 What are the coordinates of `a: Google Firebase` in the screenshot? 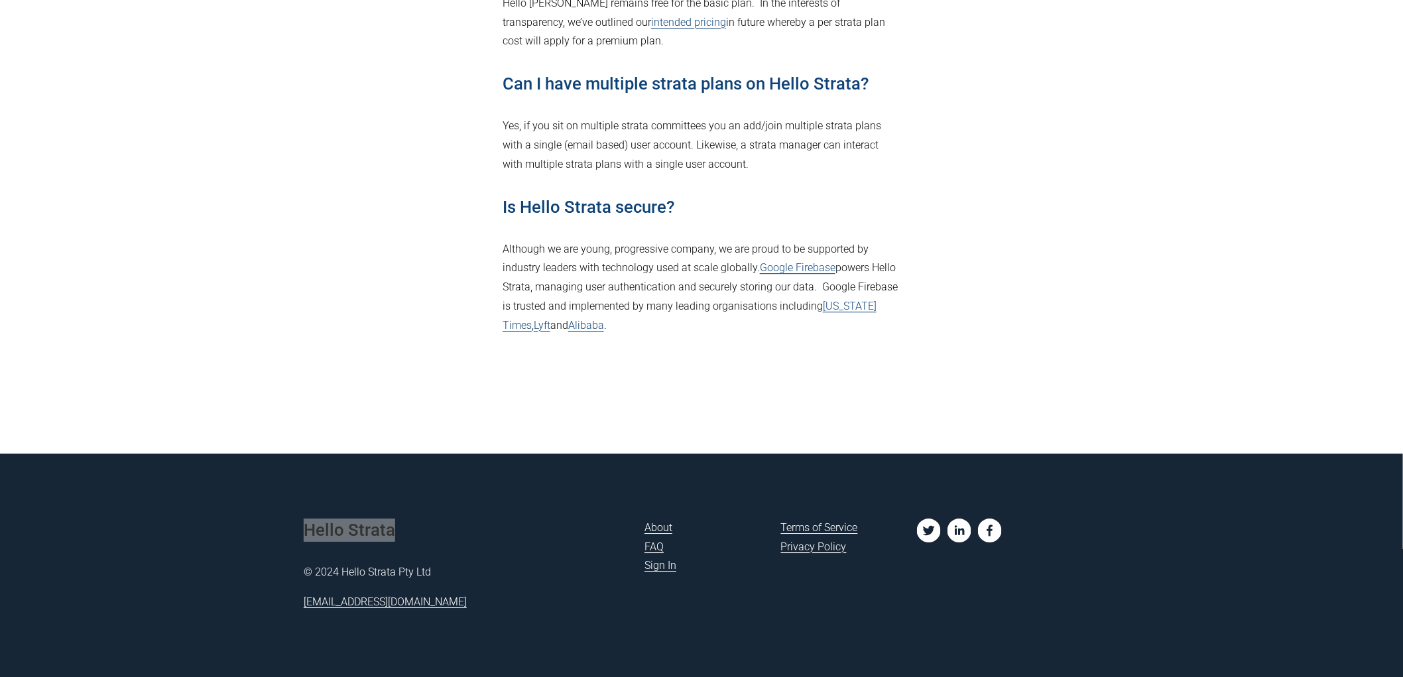 It's located at (798, 267).